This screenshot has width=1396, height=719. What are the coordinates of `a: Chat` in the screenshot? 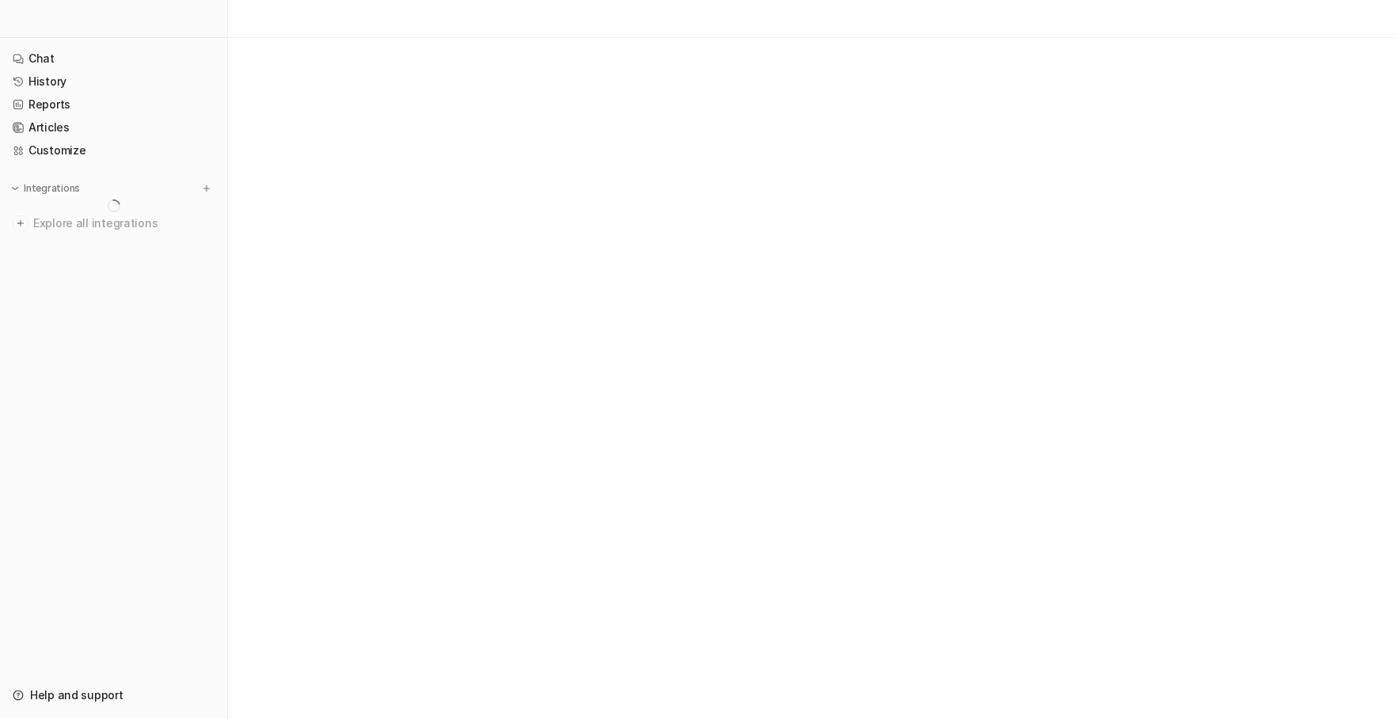 It's located at (113, 59).